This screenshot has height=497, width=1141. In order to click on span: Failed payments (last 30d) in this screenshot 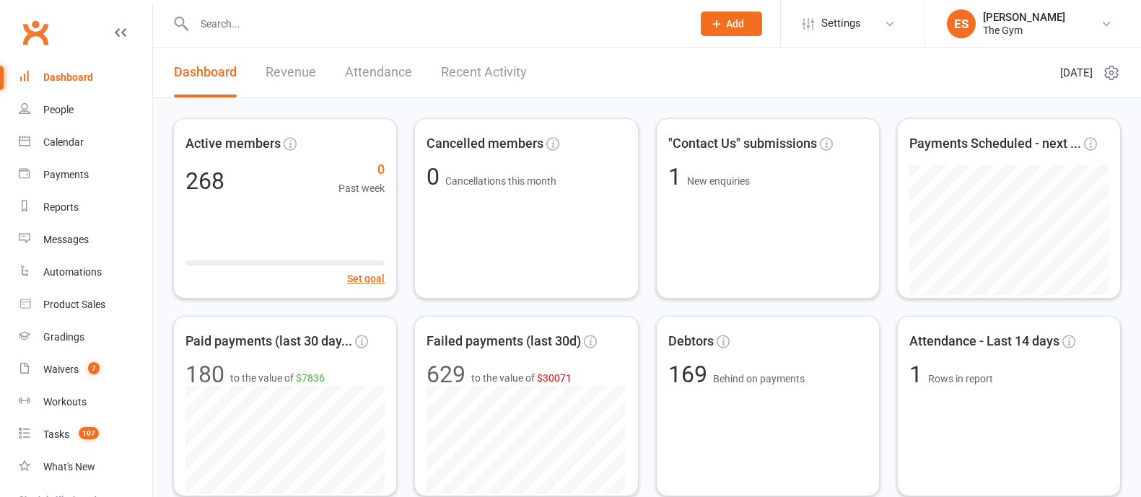, I will do `click(504, 341)`.